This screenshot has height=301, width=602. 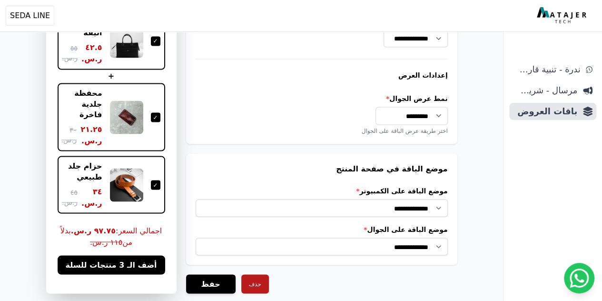 I want to click on h3: موضع الباقة في صفحة المنتج, so click(x=322, y=168).